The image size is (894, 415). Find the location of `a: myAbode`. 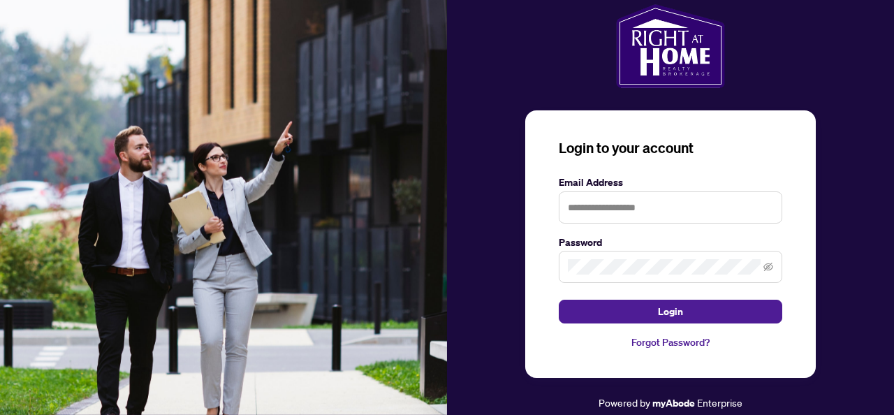

a: myAbode is located at coordinates (673, 403).